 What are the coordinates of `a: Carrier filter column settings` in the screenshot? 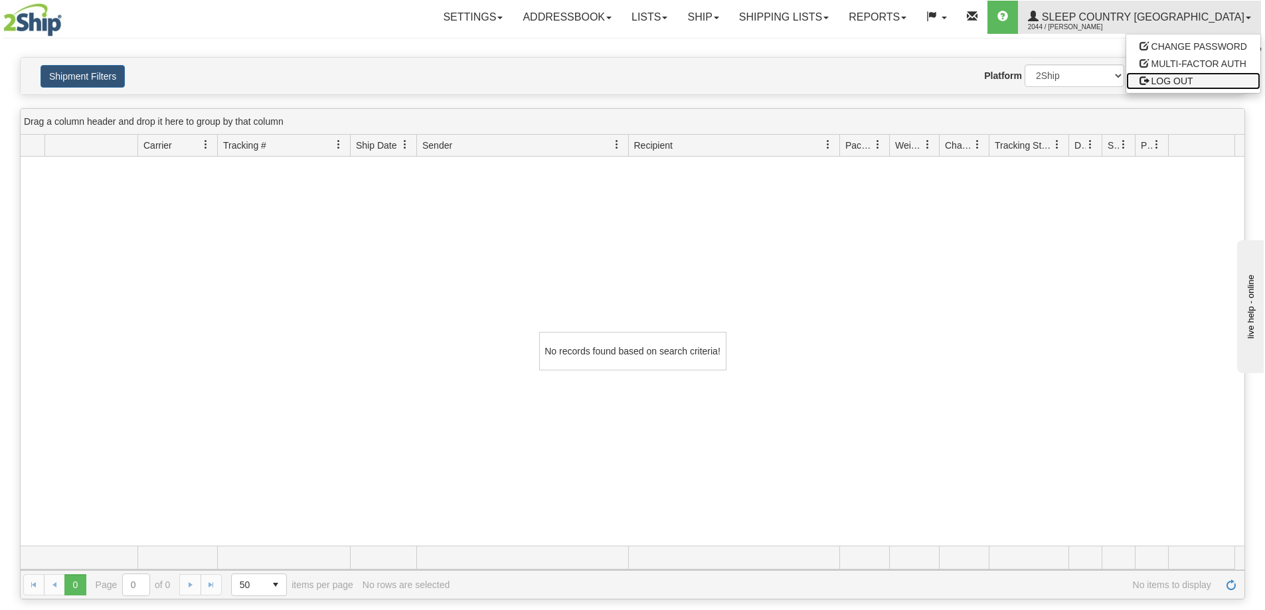 It's located at (206, 145).